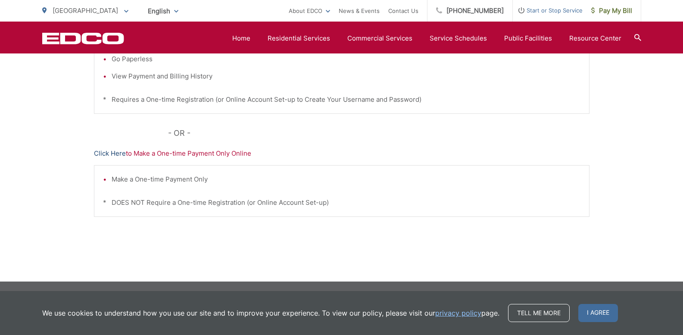 The width and height of the screenshot is (683, 335). I want to click on a: EDCD logo. Return to the homepage., so click(83, 38).